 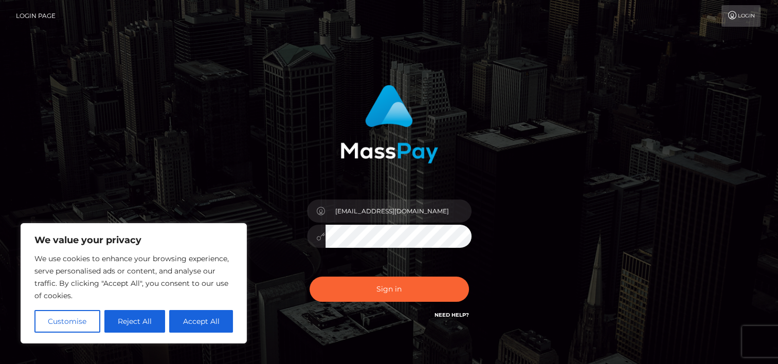 I want to click on button: Customise, so click(x=67, y=322).